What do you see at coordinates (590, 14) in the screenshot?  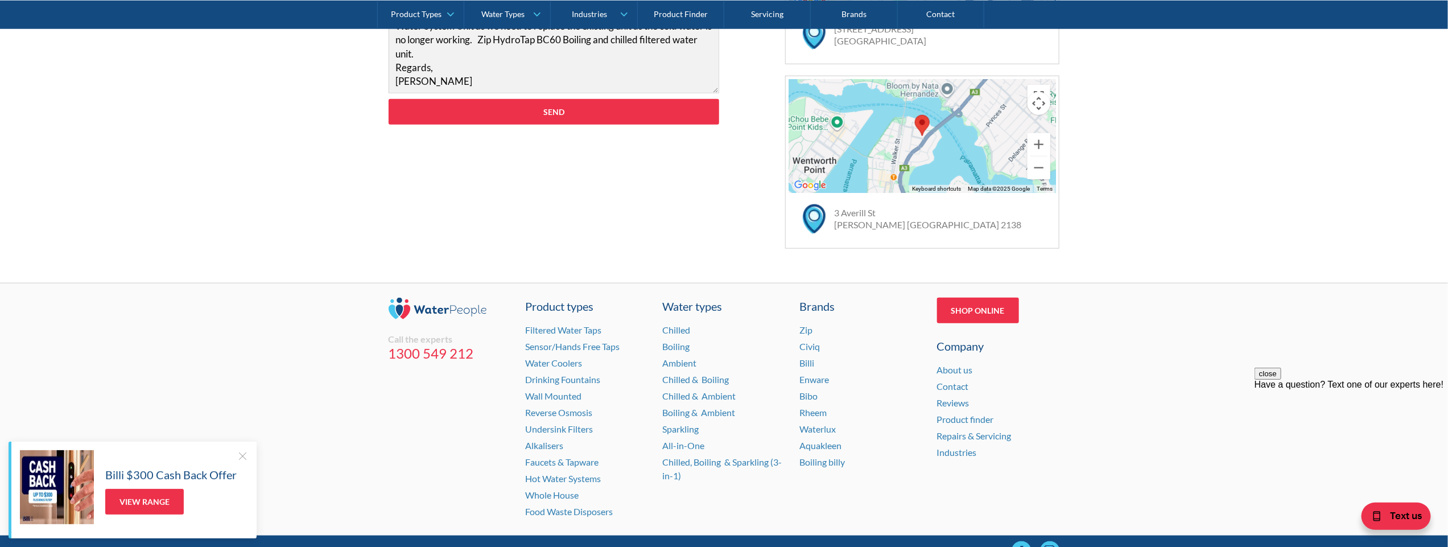 I see `div: Industries` at bounding box center [590, 14].